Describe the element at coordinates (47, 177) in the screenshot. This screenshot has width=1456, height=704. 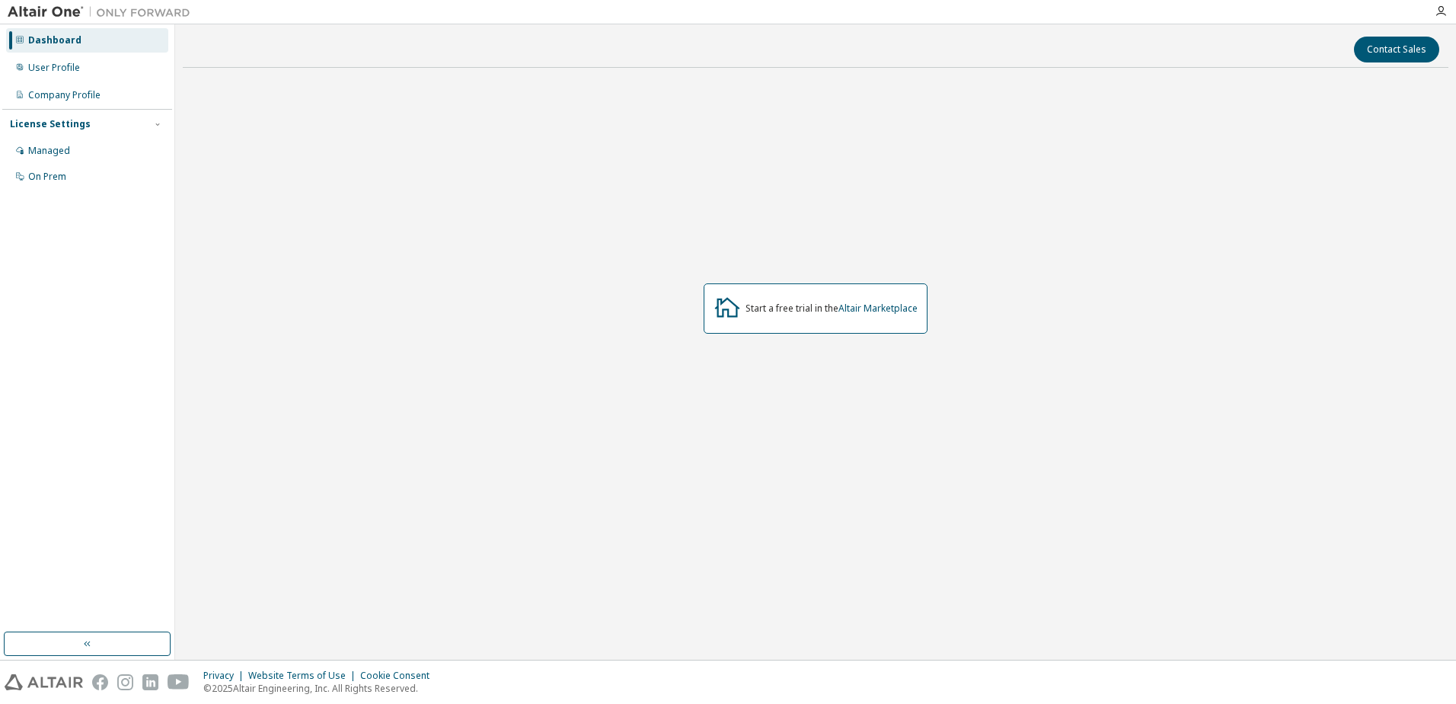
I see `div: On Prem` at that location.